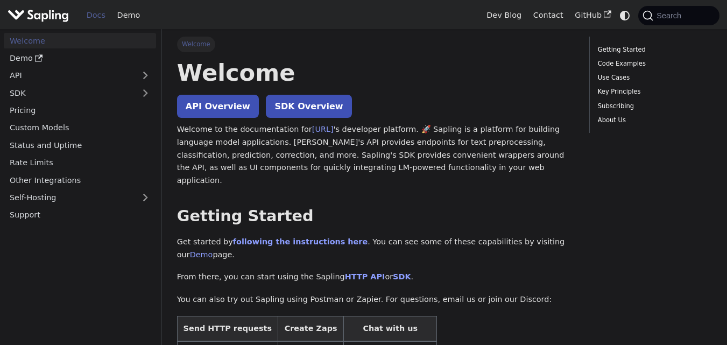 This screenshot has width=727, height=345. Describe the element at coordinates (670, 16) in the screenshot. I see `span: Search` at that location.